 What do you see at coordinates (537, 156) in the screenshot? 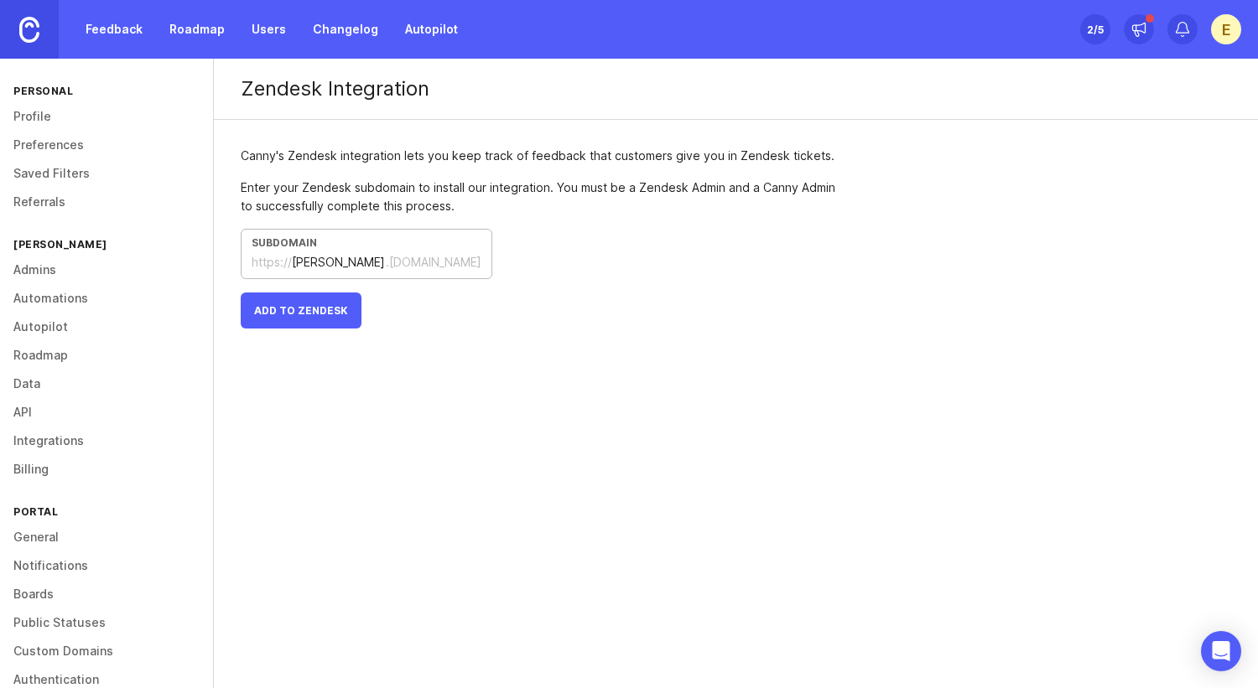
I see `div: Canny's Zendesk integration lets you keep track of feedback that customers give you in Zendesk ti...` at bounding box center [537, 156].